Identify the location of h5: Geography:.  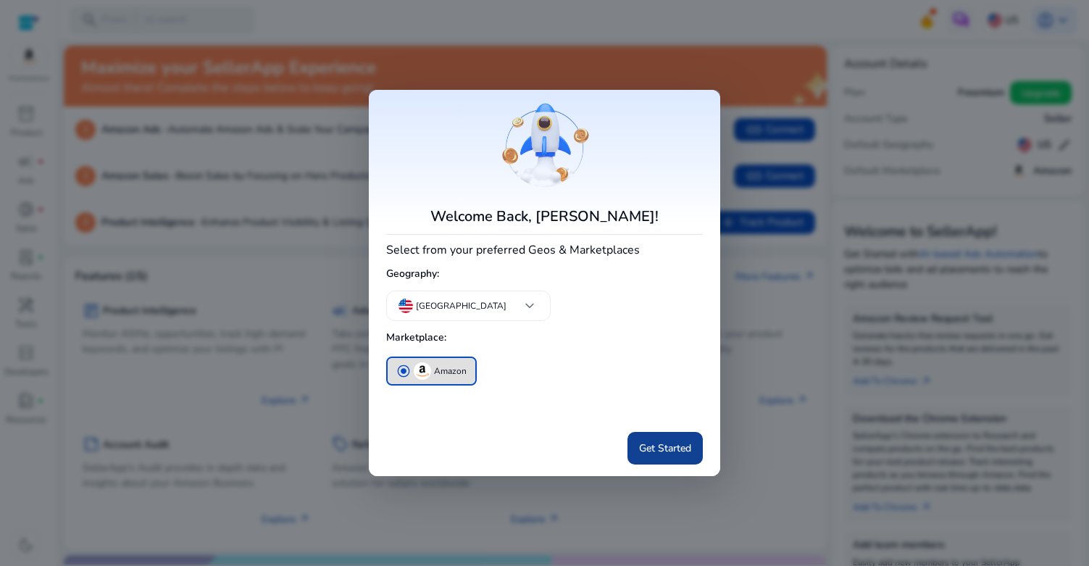
(544, 274).